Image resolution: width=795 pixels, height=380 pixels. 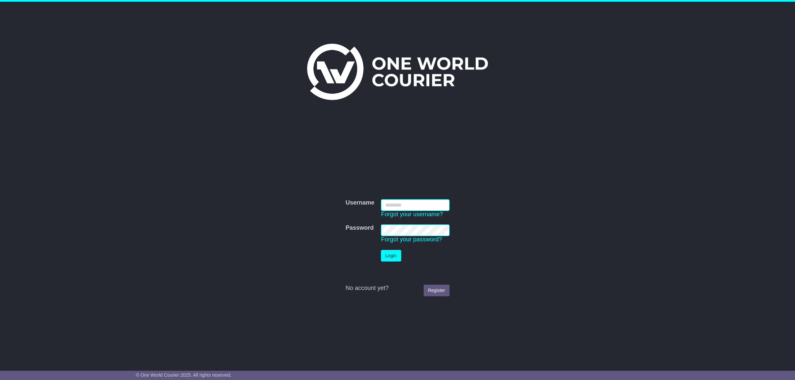 I want to click on button: Login, so click(x=391, y=256).